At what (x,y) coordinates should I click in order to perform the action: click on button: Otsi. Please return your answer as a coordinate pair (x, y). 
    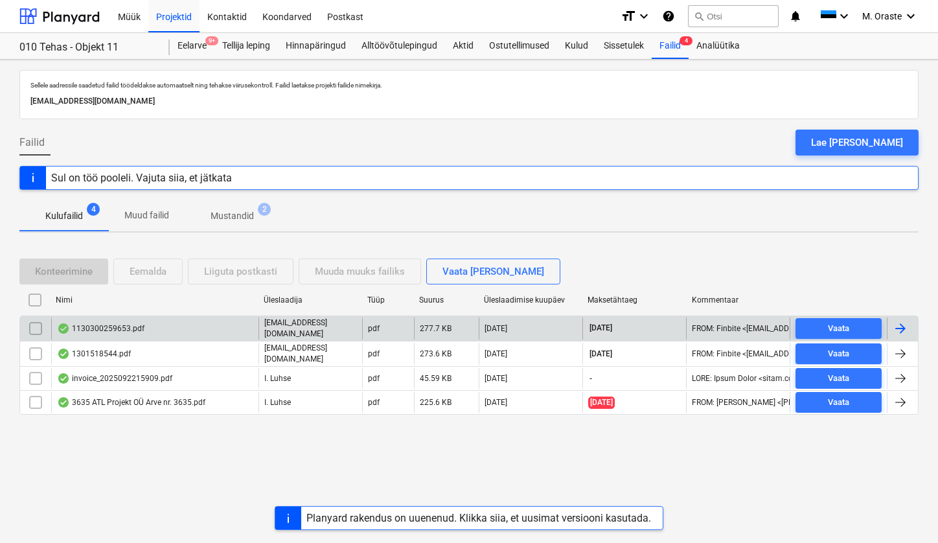
    Looking at the image, I should click on (733, 16).